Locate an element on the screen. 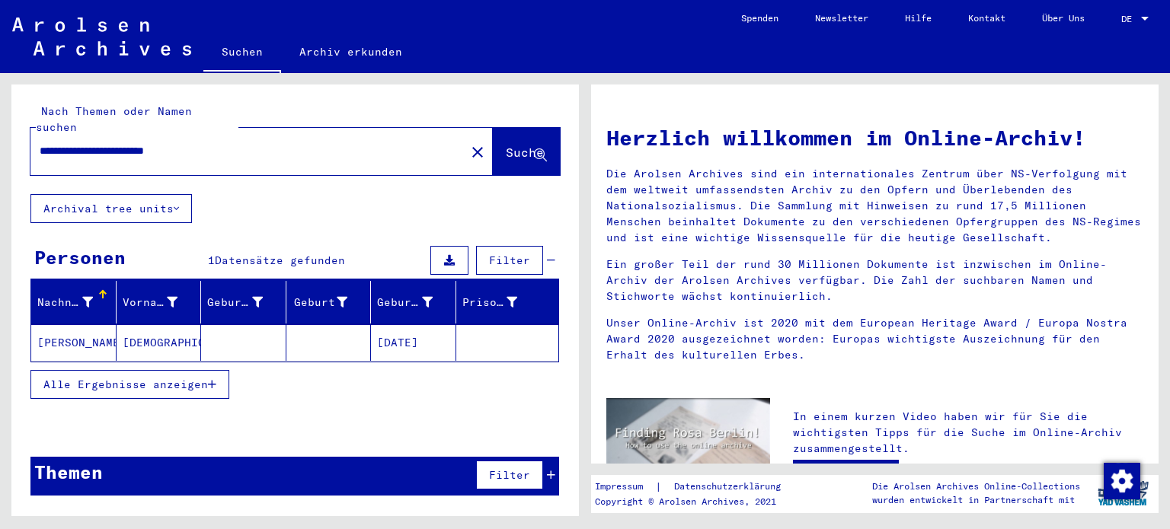 Image resolution: width=1170 pixels, height=529 pixels. img: yv_logo.png is located at coordinates (1123, 494).